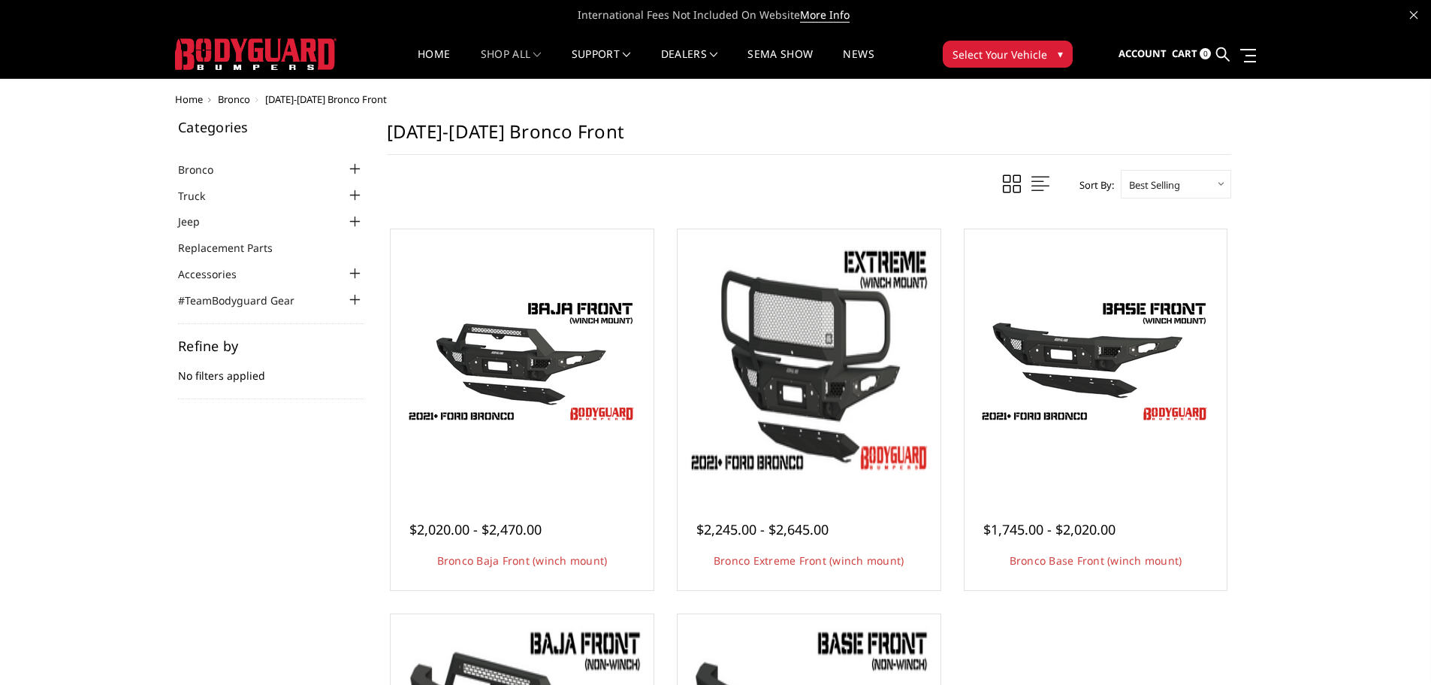 Image resolution: width=1431 pixels, height=685 pixels. What do you see at coordinates (1000, 54) in the screenshot?
I see `span: Select Your Vehicle` at bounding box center [1000, 54].